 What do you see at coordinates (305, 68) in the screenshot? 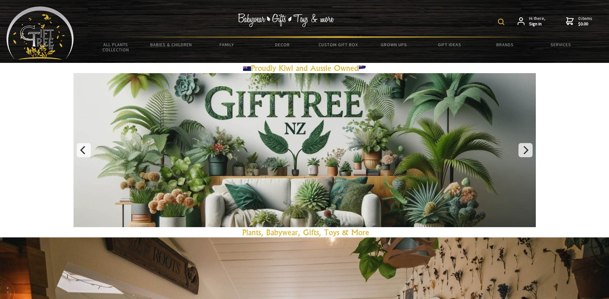
I see `a: Proudly Kiwi and Aussie Owned` at bounding box center [305, 68].